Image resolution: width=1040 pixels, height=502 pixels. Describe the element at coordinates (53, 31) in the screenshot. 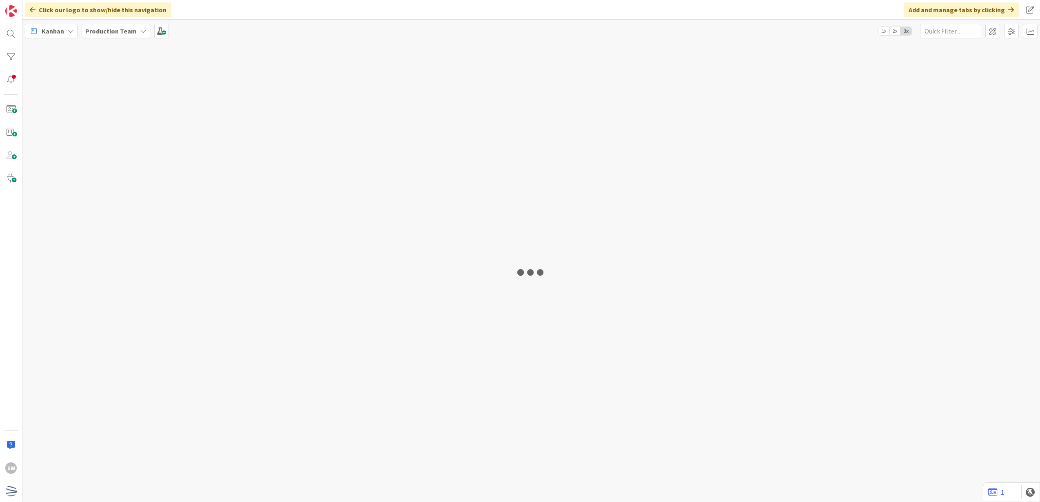

I see `span: Kanban` at that location.